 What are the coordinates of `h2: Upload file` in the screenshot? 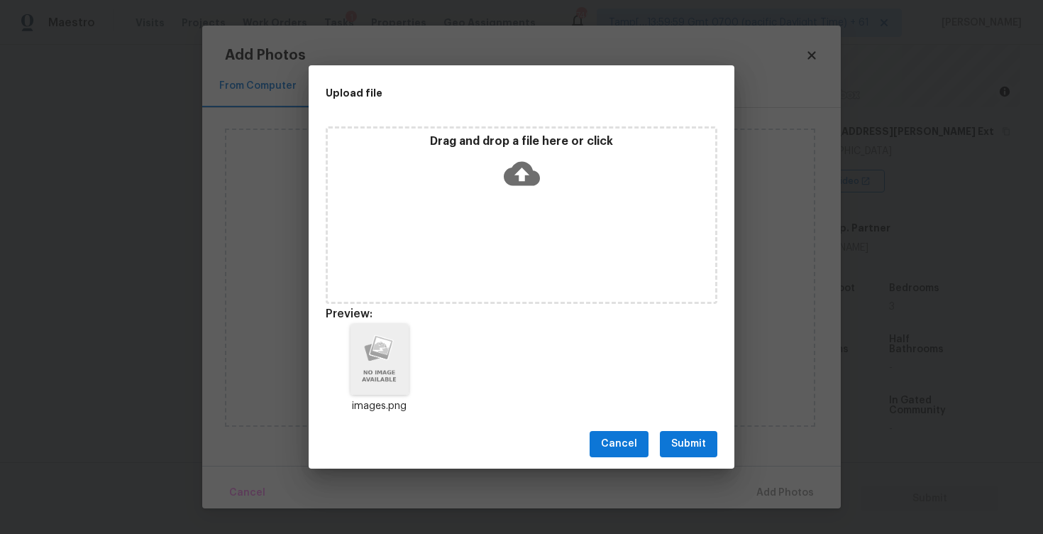 It's located at (490, 93).